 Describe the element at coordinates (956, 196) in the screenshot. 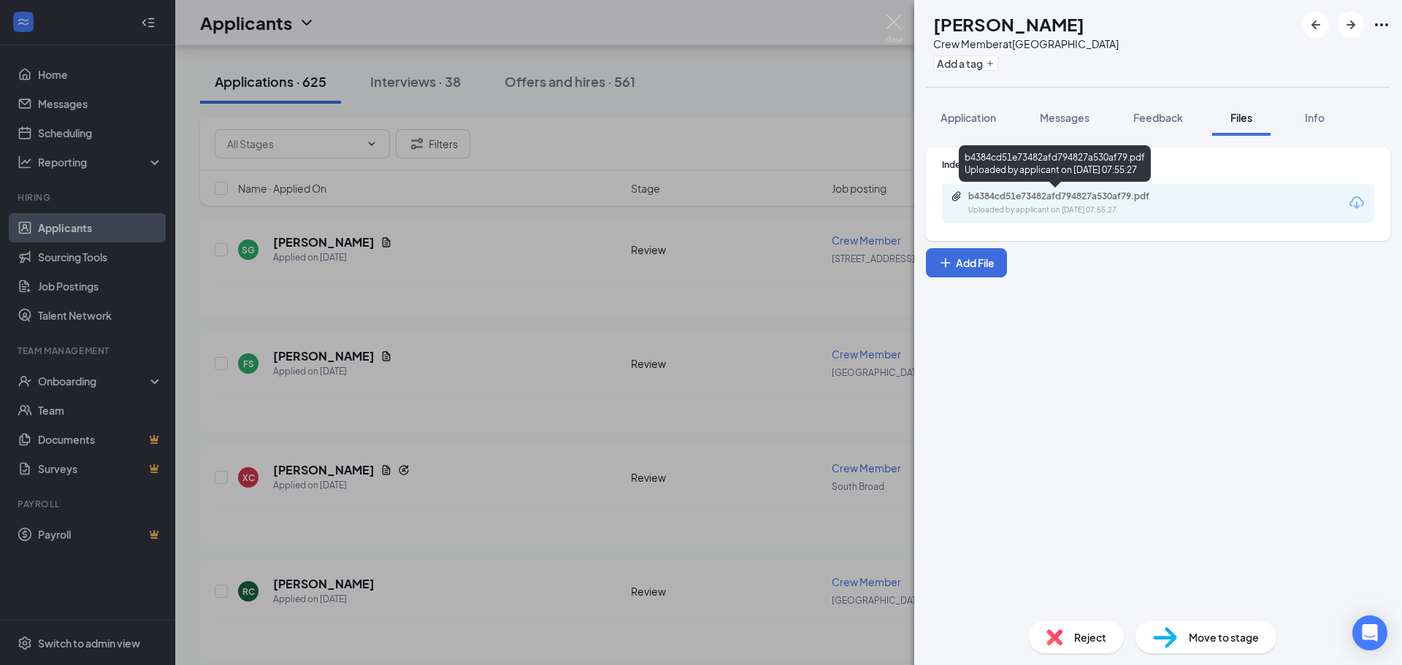

I see `svg: Paperclip` at that location.